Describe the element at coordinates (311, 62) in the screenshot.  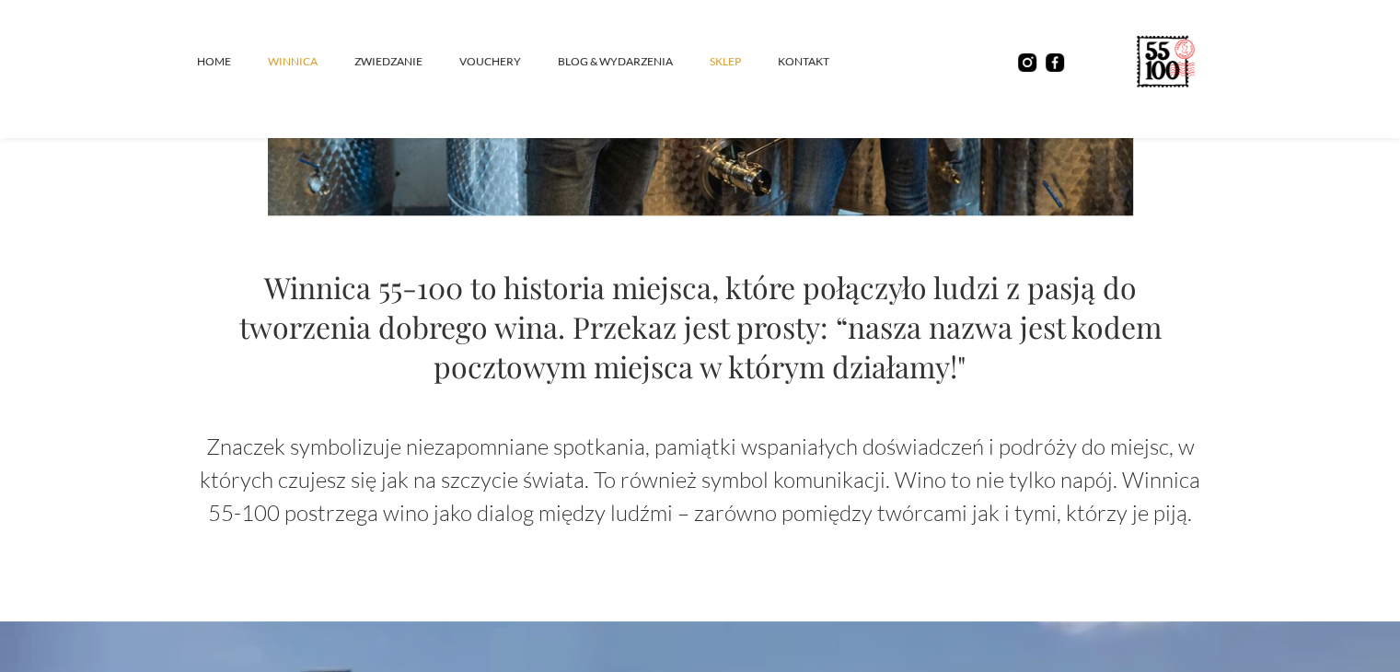
I see `a: winnica` at that location.